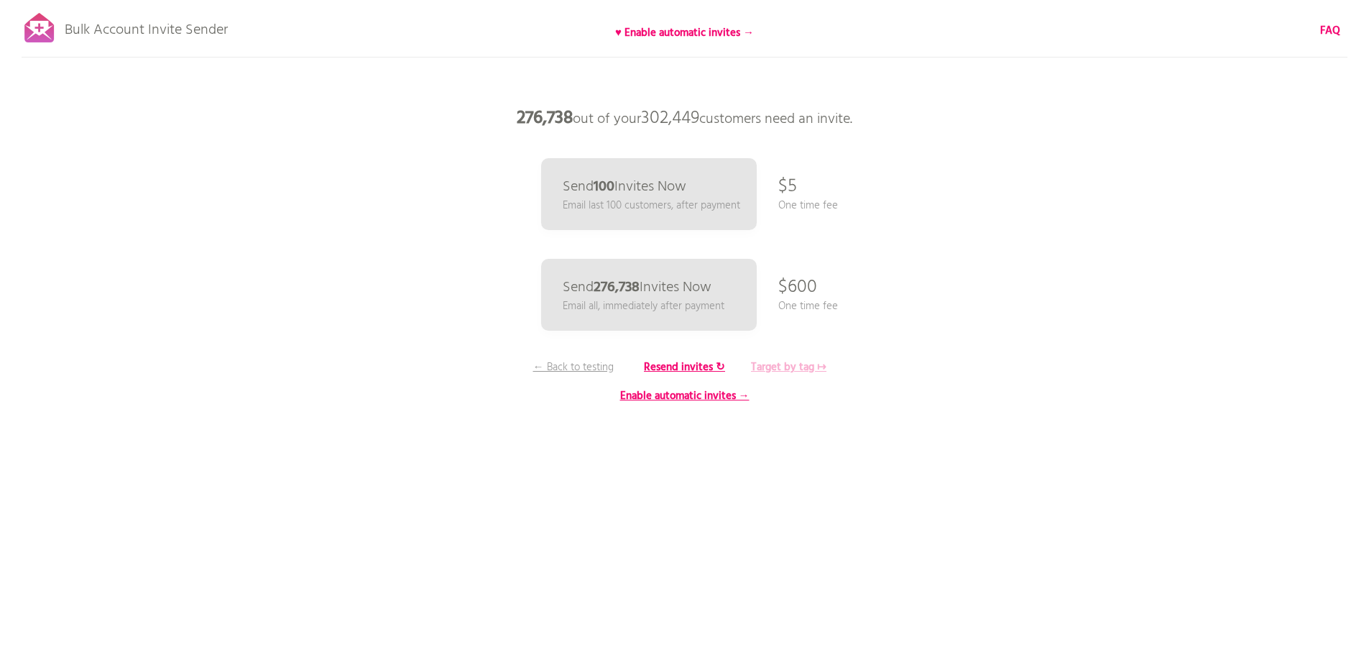 This screenshot has height=655, width=1369. What do you see at coordinates (670, 119) in the screenshot?
I see `span: 302,449` at bounding box center [670, 119].